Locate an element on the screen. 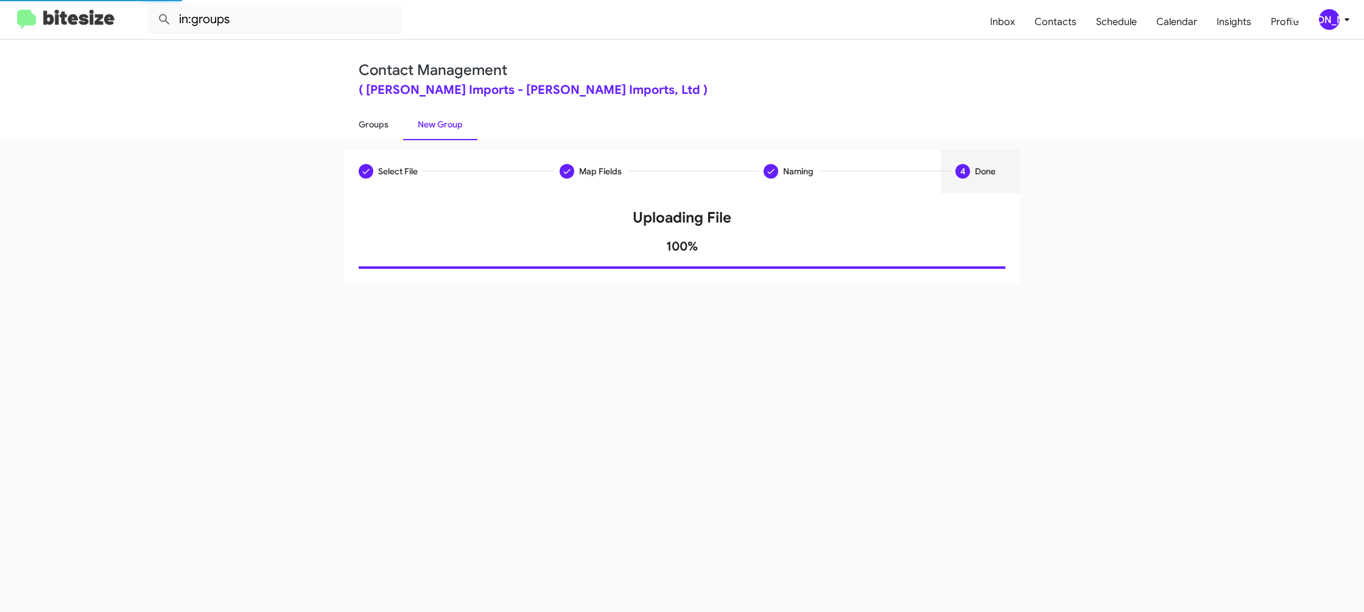  span: Insights is located at coordinates (1234, 22).